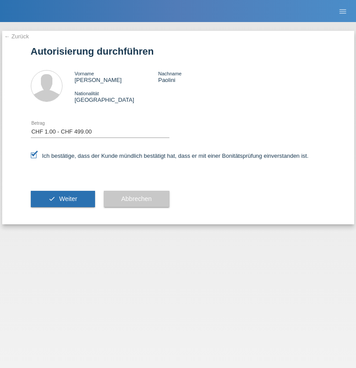 The height and width of the screenshot is (368, 356). What do you see at coordinates (52, 199) in the screenshot?
I see `i: check` at bounding box center [52, 199].